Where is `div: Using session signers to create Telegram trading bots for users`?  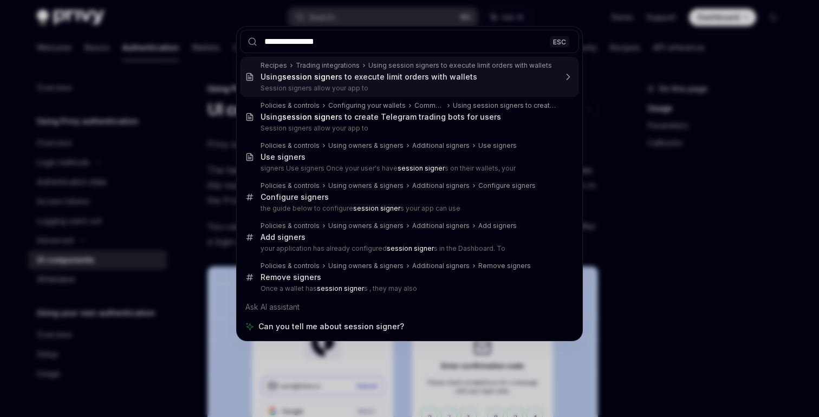
div: Using session signers to create Telegram trading bots for users is located at coordinates (504, 106).